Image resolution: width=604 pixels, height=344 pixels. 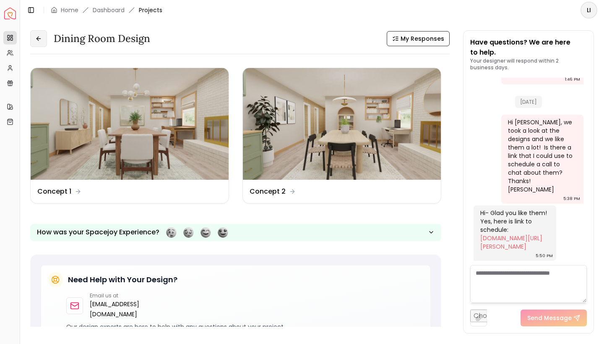 I want to click on button: My Responses, so click(x=418, y=39).